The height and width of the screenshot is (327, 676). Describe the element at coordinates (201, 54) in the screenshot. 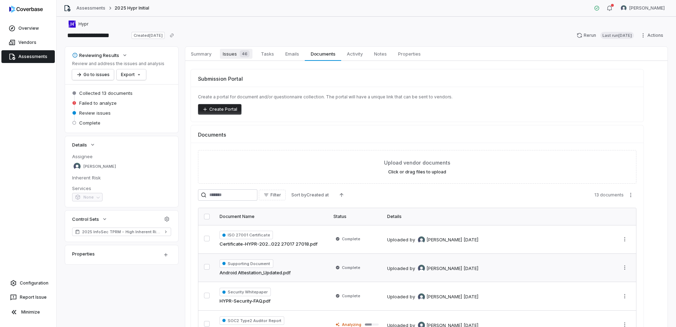

I see `span: Summary` at that location.